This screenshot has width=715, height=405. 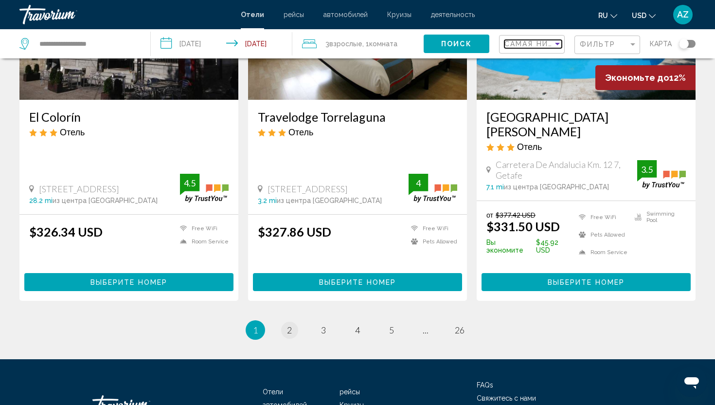 I want to click on span: ru, so click(x=603, y=16).